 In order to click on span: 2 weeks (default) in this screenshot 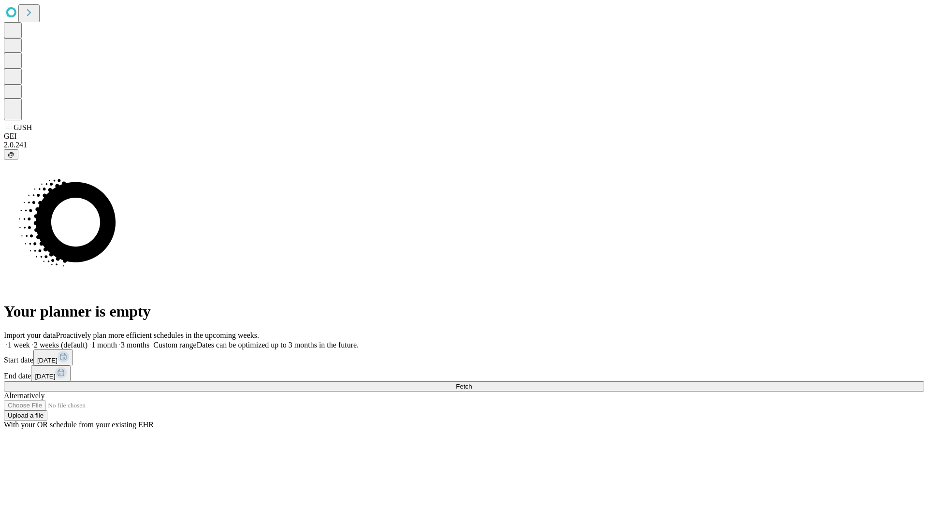, I will do `click(60, 345)`.